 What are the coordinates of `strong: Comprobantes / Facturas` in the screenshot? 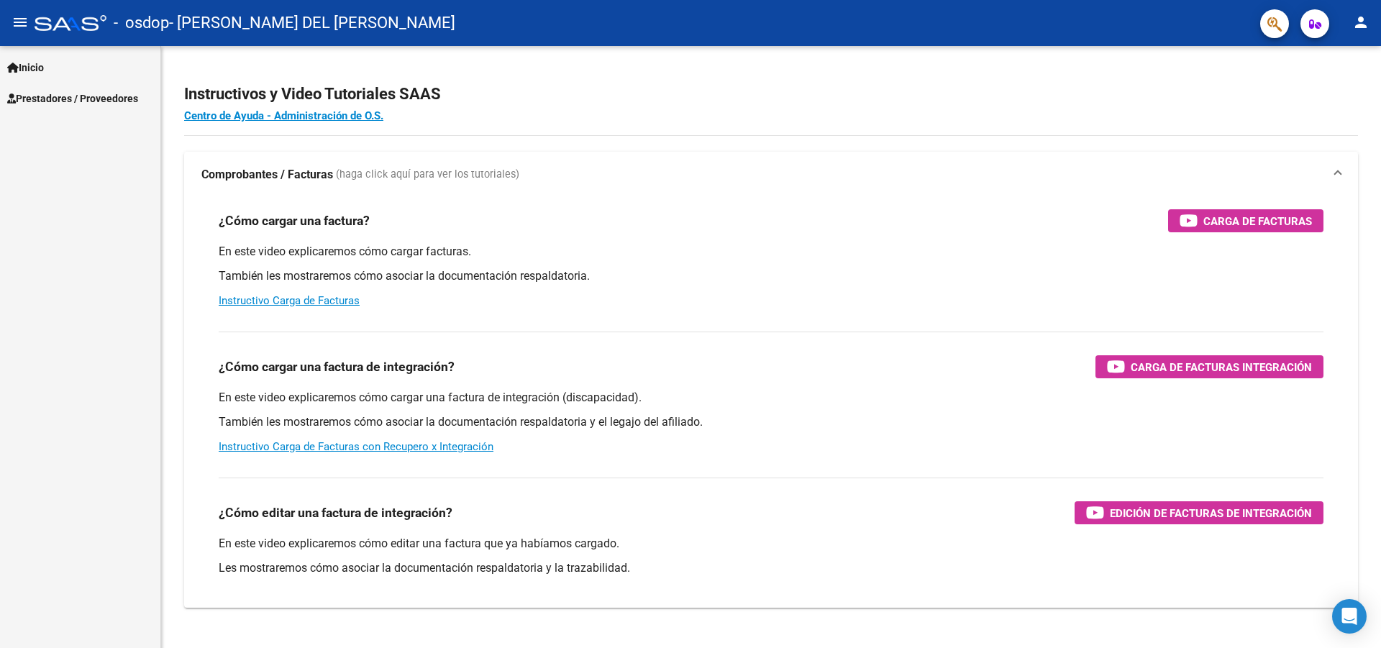 It's located at (267, 175).